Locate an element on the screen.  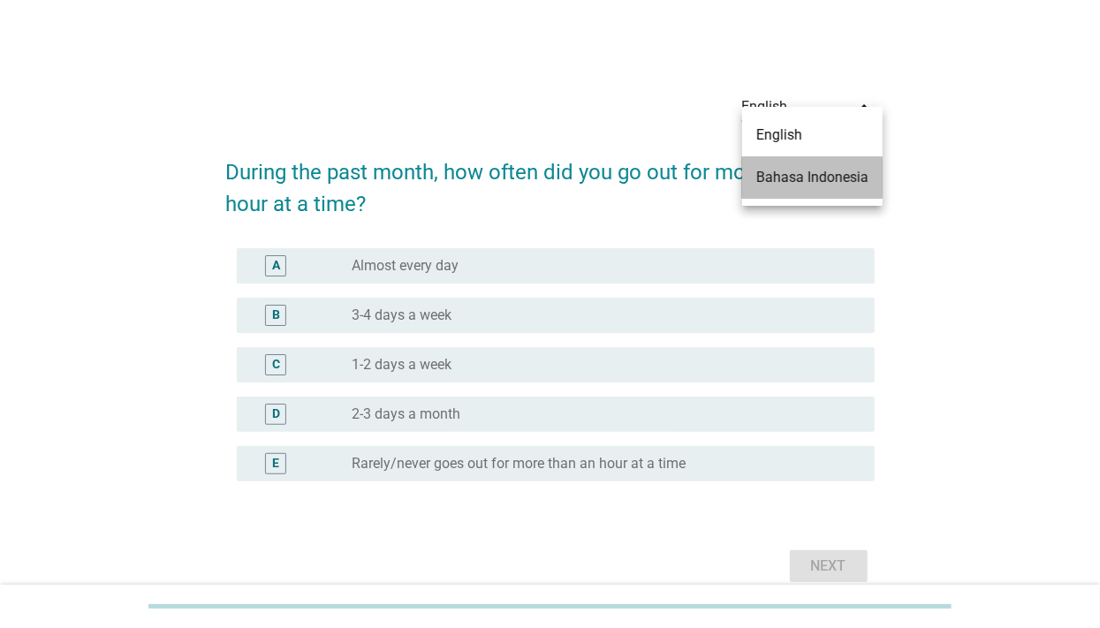
i: arrow_drop_down is located at coordinates (864, 107).